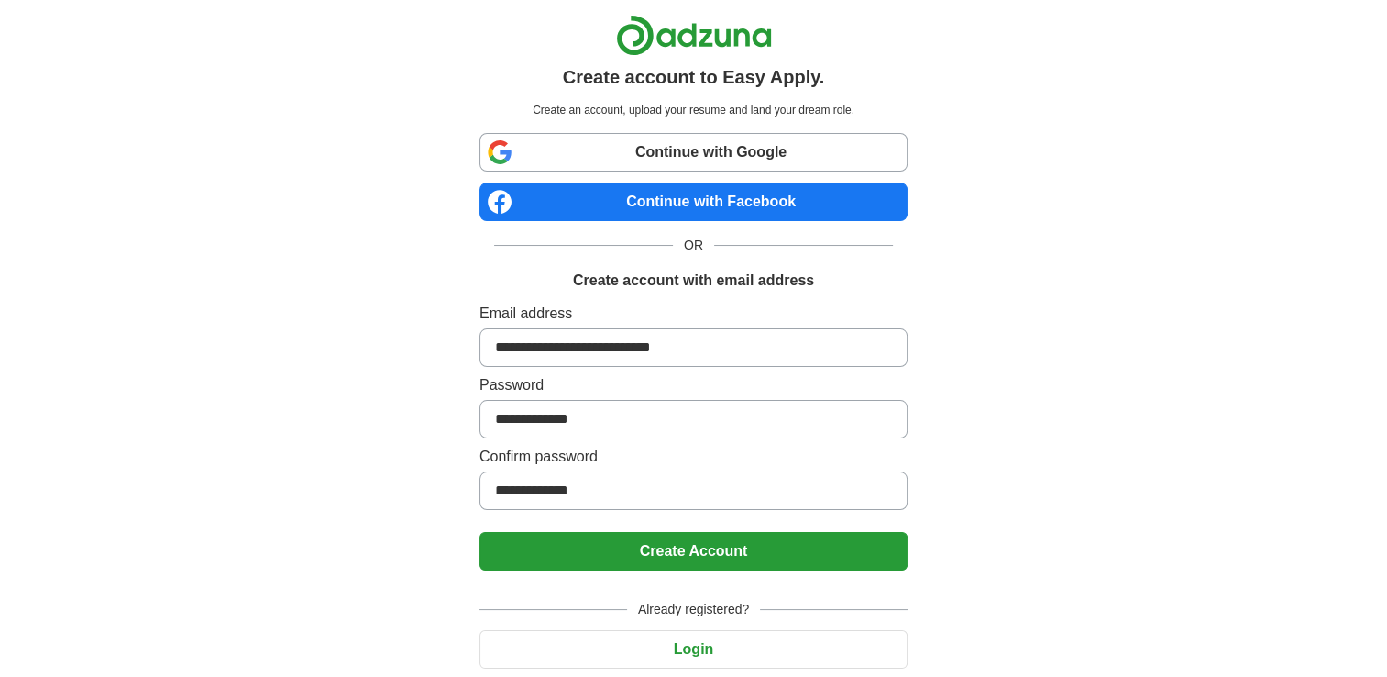 This screenshot has height=677, width=1387. I want to click on span: Already registered?, so click(693, 609).